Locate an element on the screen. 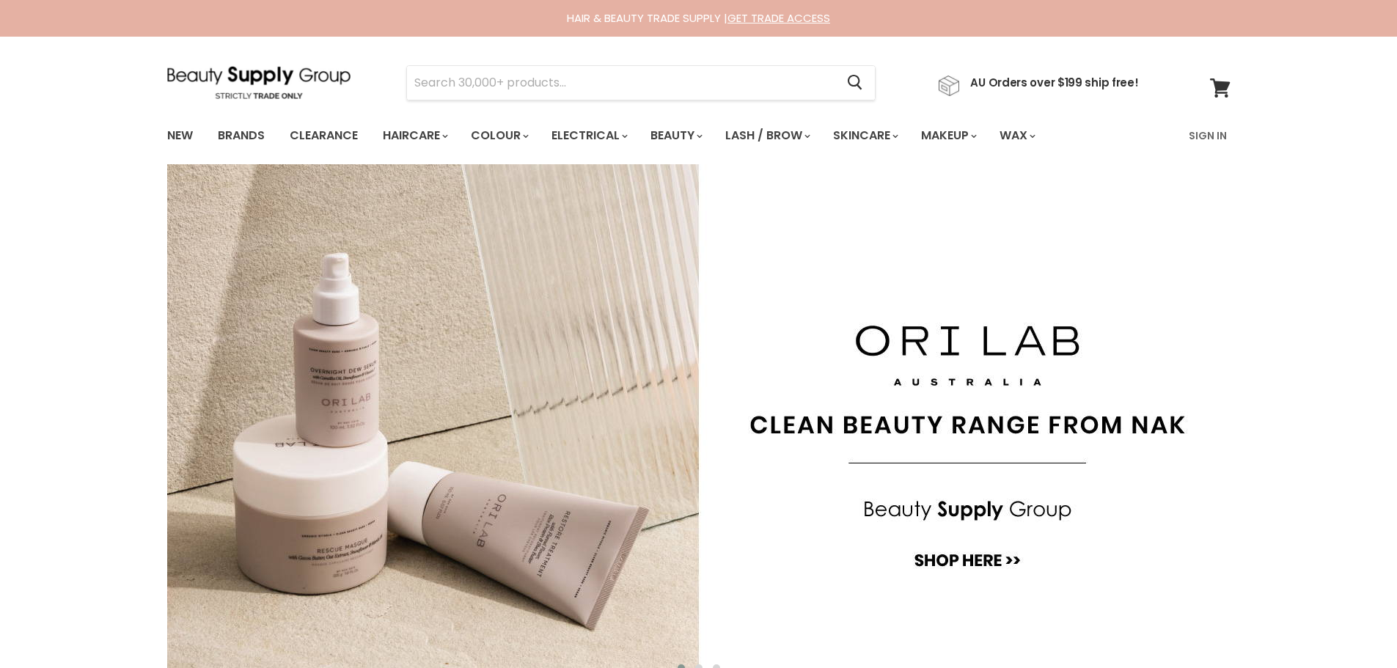 The image size is (1397, 668). a: Wax is located at coordinates (1016, 136).